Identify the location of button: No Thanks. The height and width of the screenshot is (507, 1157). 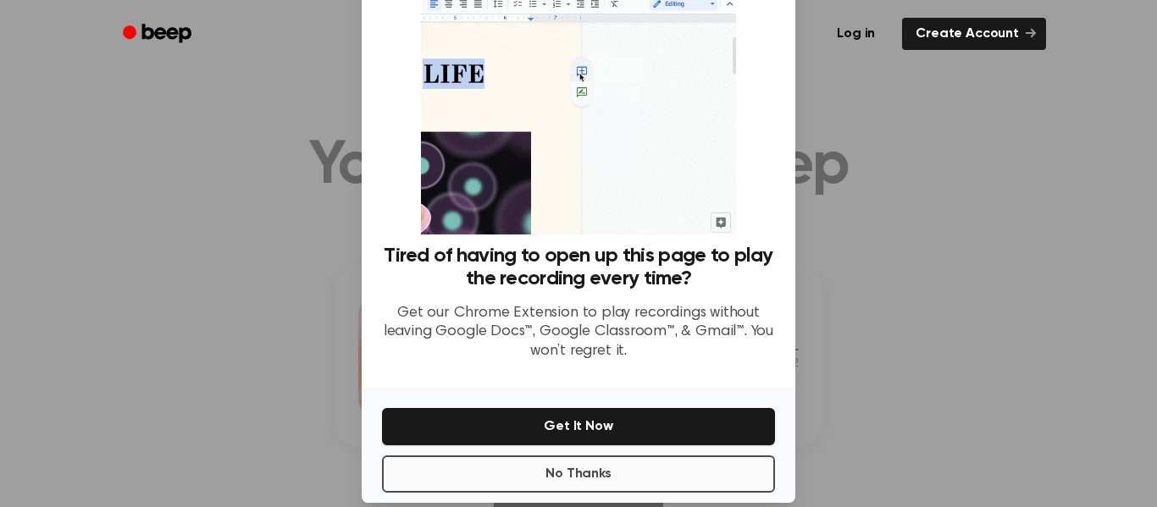
(579, 474).